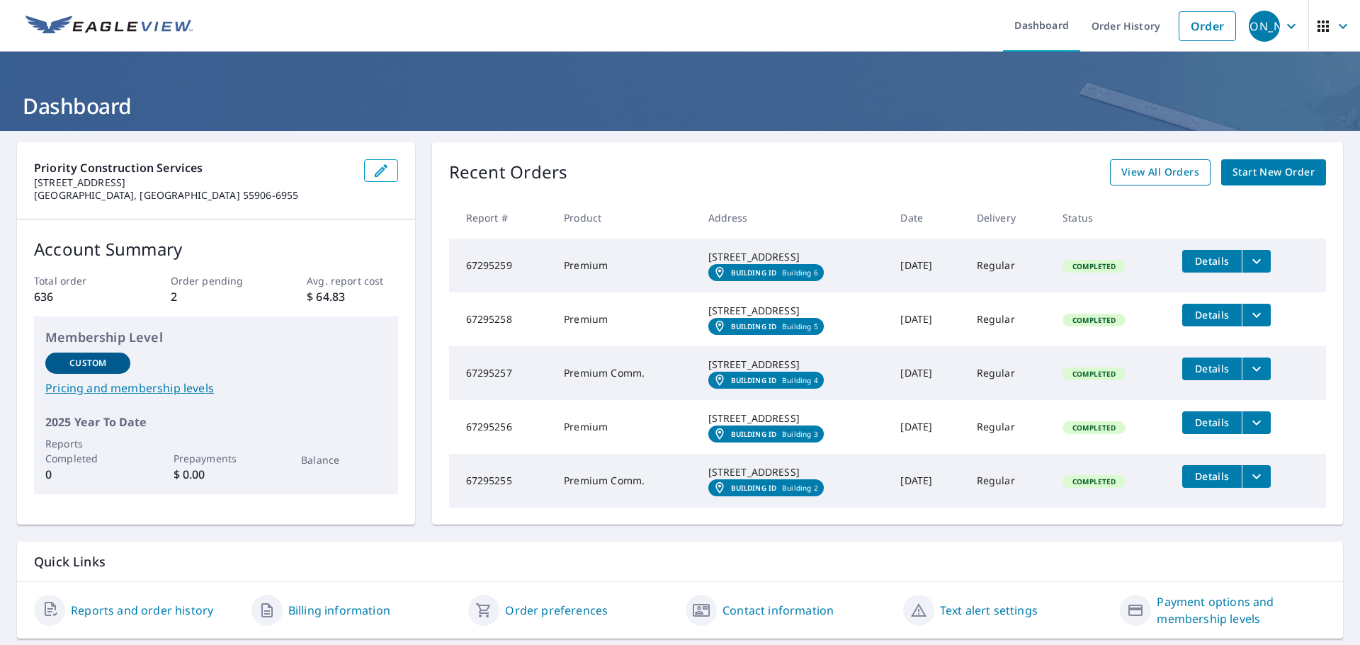  What do you see at coordinates (501, 481) in the screenshot?
I see `td: 67295255` at bounding box center [501, 481].